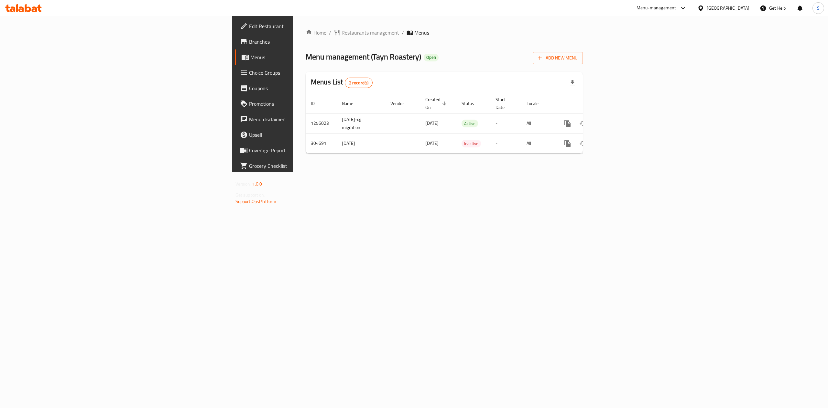 This screenshot has width=828, height=408. What do you see at coordinates (819, 8) in the screenshot?
I see `span: S` at bounding box center [819, 8].